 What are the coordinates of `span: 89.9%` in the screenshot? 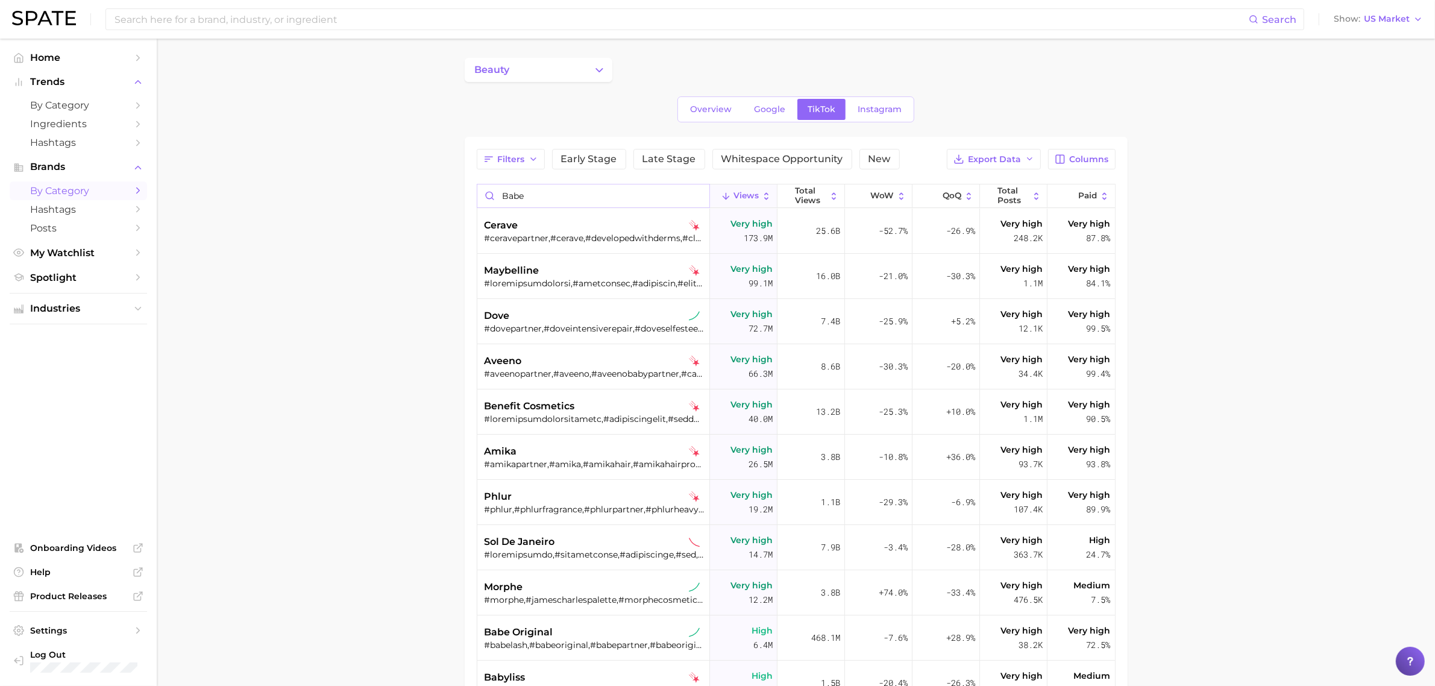 It's located at (1098, 509).